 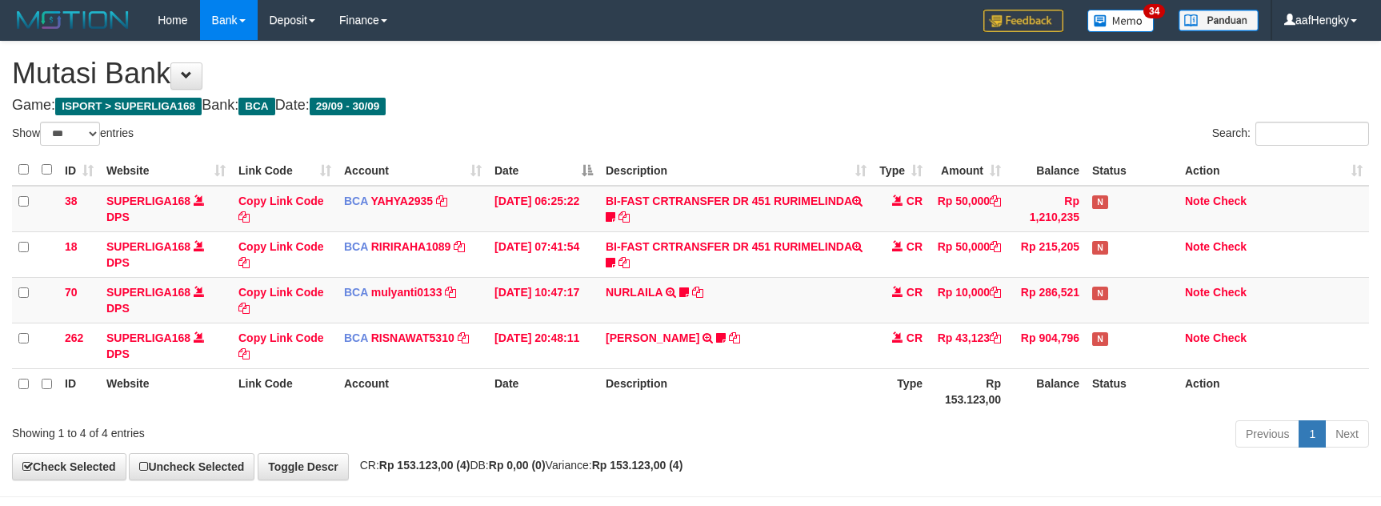 What do you see at coordinates (543, 390) in the screenshot?
I see `th: Date` at bounding box center [543, 390].